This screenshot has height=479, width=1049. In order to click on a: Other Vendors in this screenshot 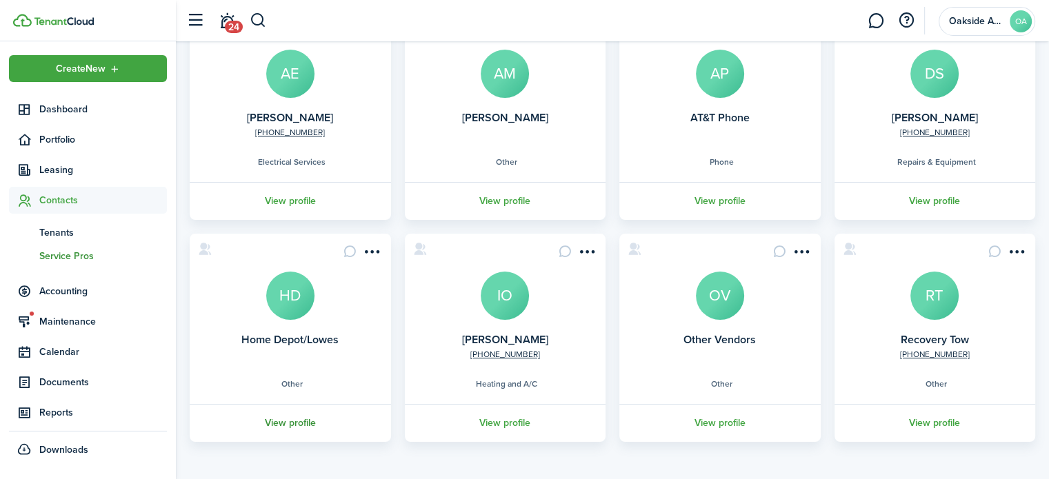, I will do `click(719, 339)`.